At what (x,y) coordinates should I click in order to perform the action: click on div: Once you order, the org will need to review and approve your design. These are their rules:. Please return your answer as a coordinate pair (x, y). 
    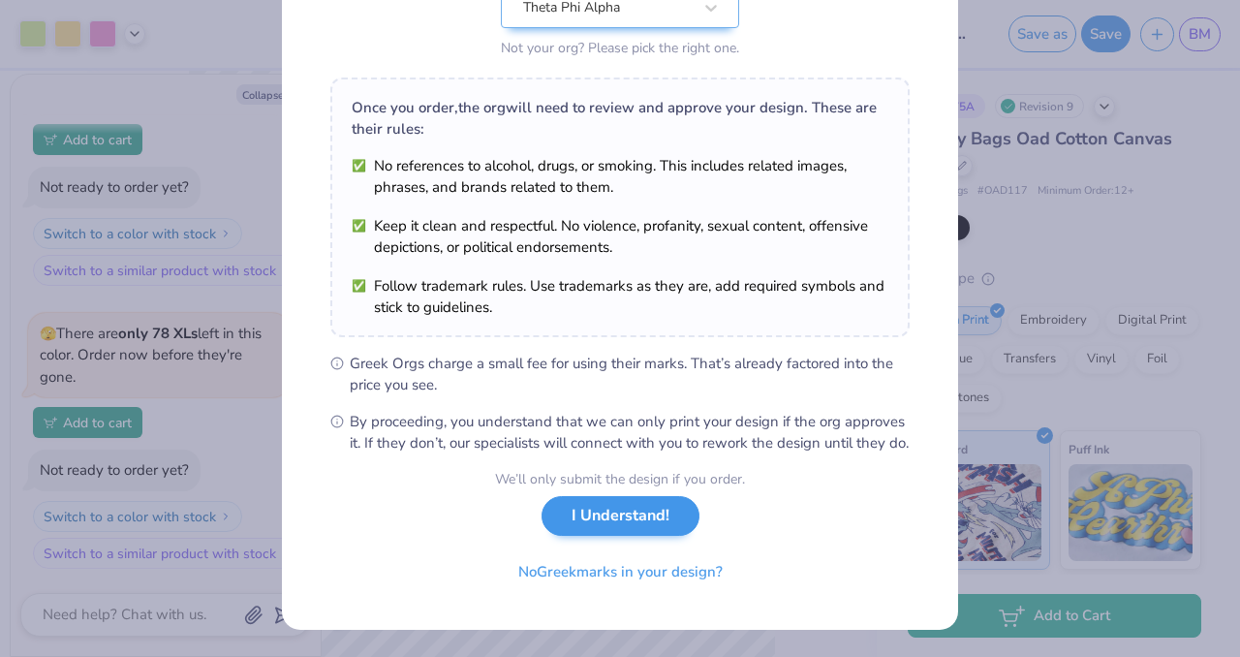
    Looking at the image, I should click on (620, 118).